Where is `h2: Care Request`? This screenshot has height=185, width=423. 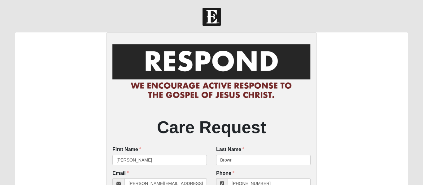
h2: Care Request is located at coordinates (211, 128).